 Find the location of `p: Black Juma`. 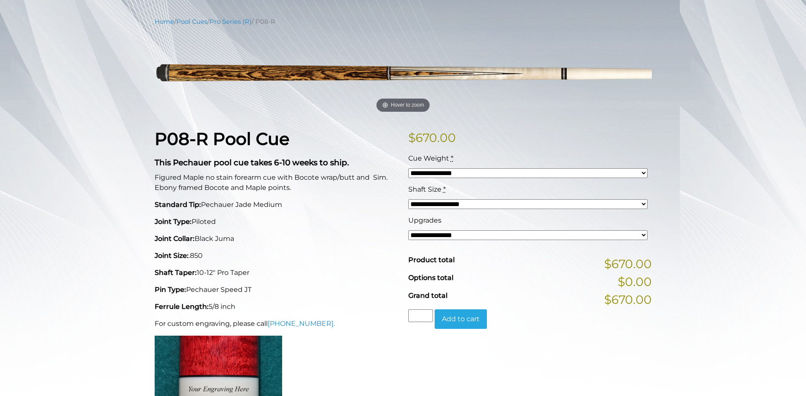

p: Black Juma is located at coordinates (276, 239).